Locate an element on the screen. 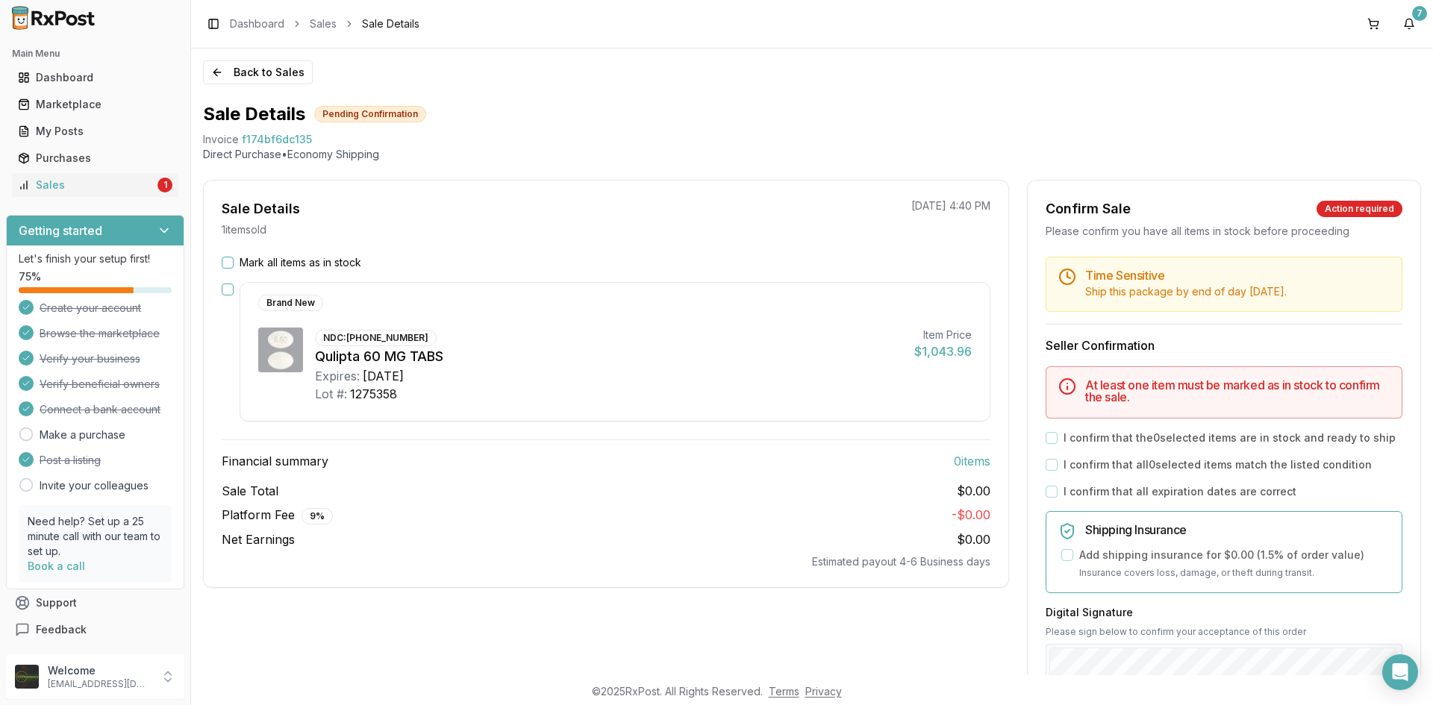  span: 0 item s is located at coordinates (972, 461).